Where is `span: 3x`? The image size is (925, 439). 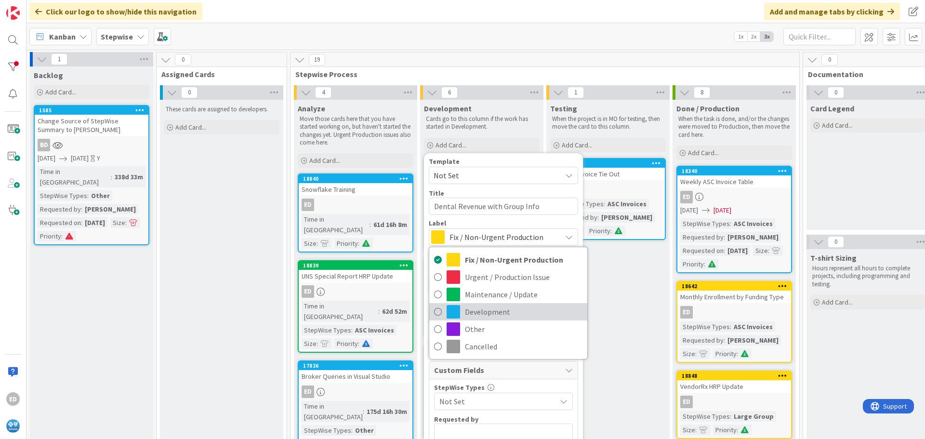 span: 3x is located at coordinates (766, 37).